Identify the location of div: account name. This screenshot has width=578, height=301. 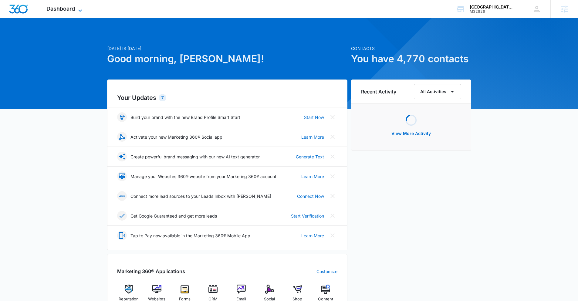
(491, 7).